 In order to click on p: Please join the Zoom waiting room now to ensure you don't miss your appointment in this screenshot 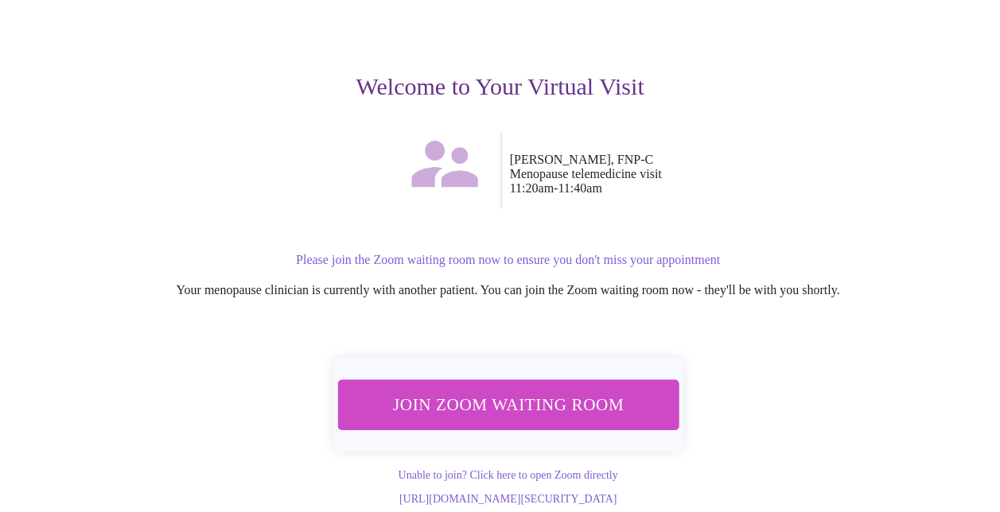, I will do `click(508, 260)`.